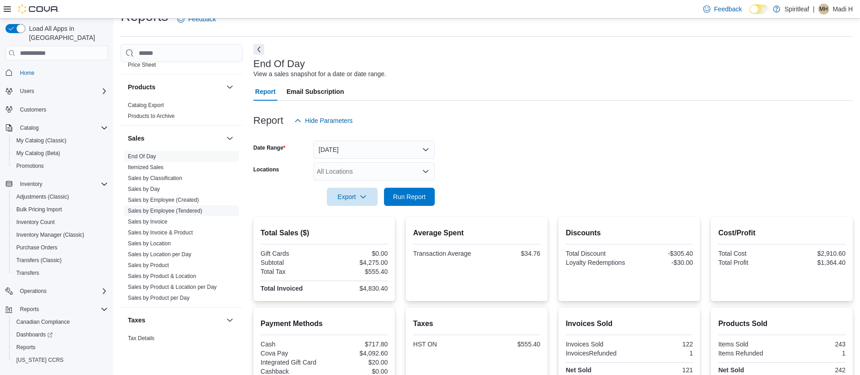  What do you see at coordinates (60, 273) in the screenshot?
I see `span: Transfers` at bounding box center [60, 273].